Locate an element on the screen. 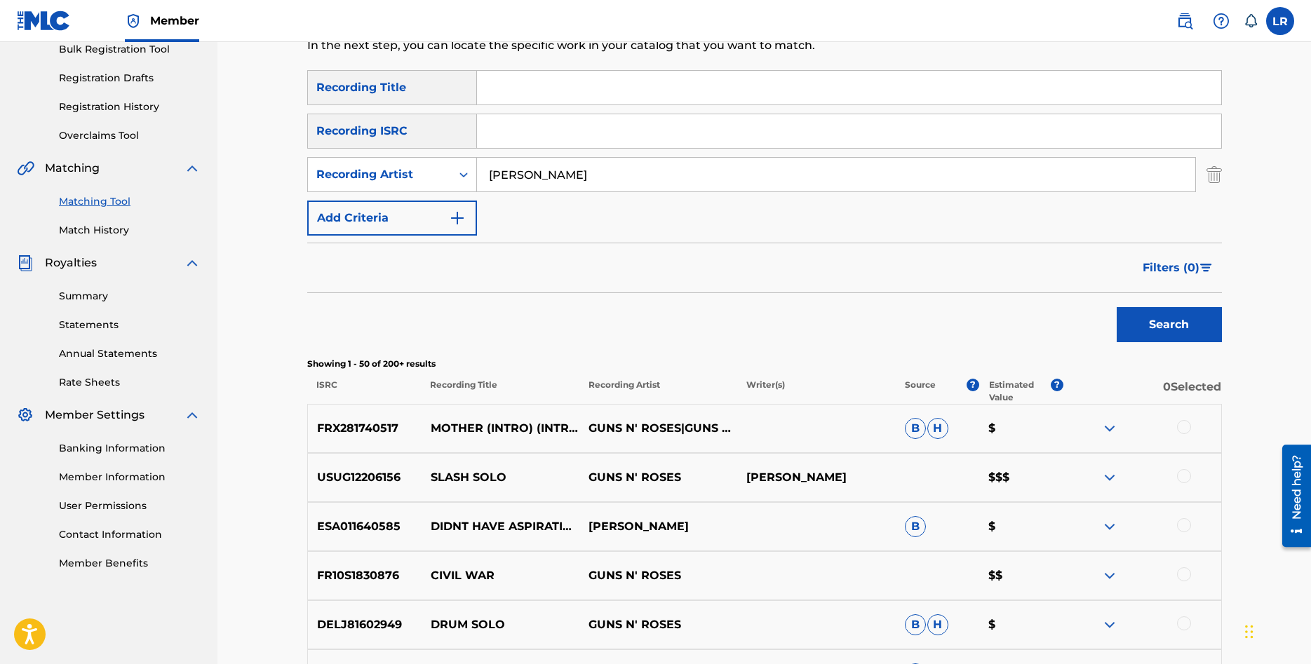 The image size is (1311, 664). p: DIDNT HAVE ASPIRATIONS TO BE A MUSICIAN IN THE BEGINNING is located at coordinates (499, 527).